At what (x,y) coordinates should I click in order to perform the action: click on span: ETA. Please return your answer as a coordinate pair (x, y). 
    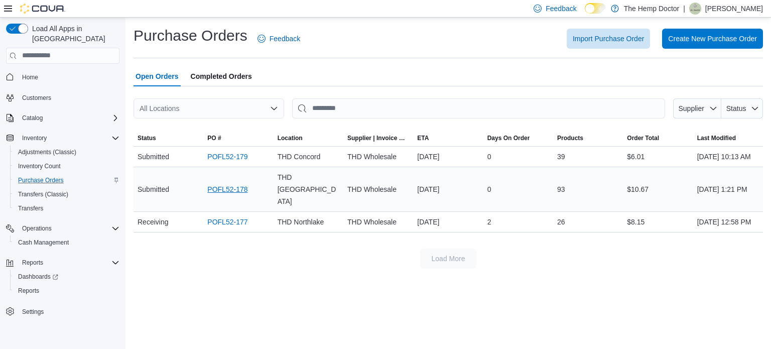
    Looking at the image, I should click on (423, 138).